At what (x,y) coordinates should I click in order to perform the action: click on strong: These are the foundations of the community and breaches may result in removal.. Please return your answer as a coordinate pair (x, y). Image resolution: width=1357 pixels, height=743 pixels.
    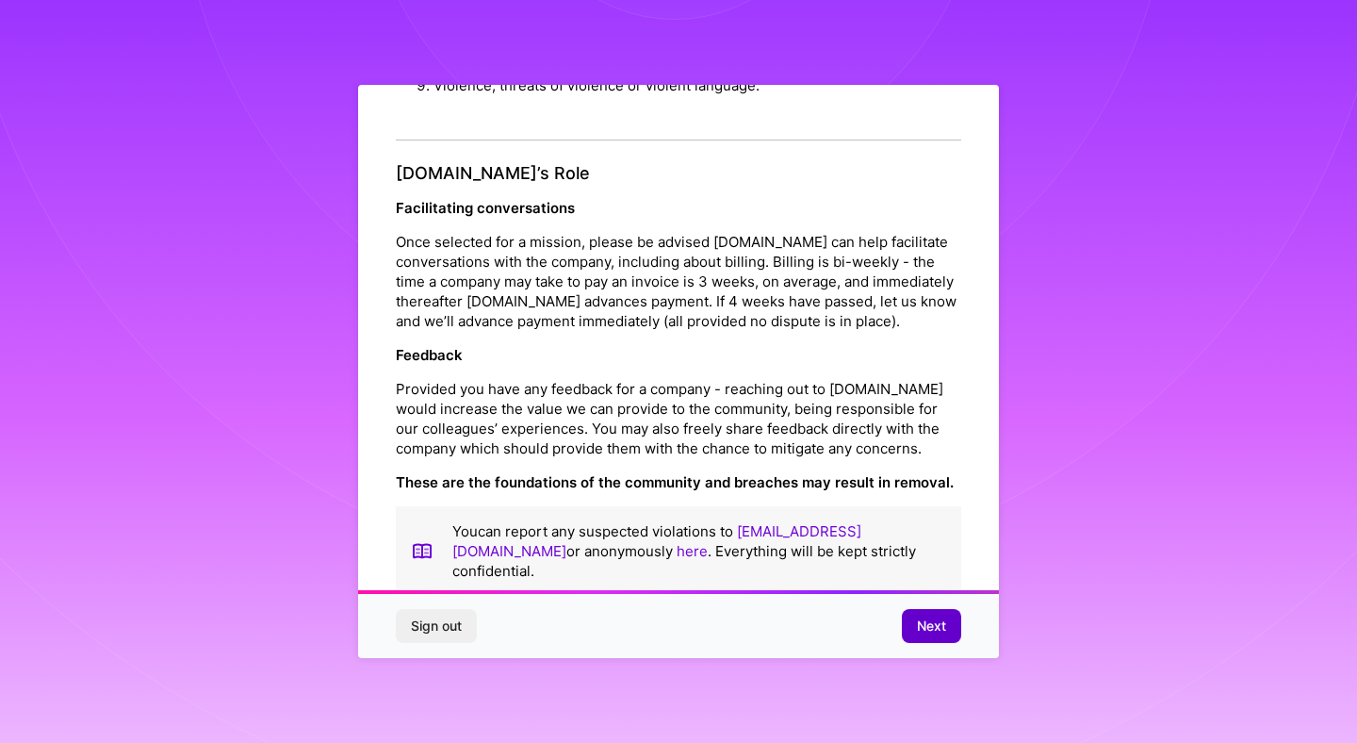
    Looking at the image, I should click on (675, 482).